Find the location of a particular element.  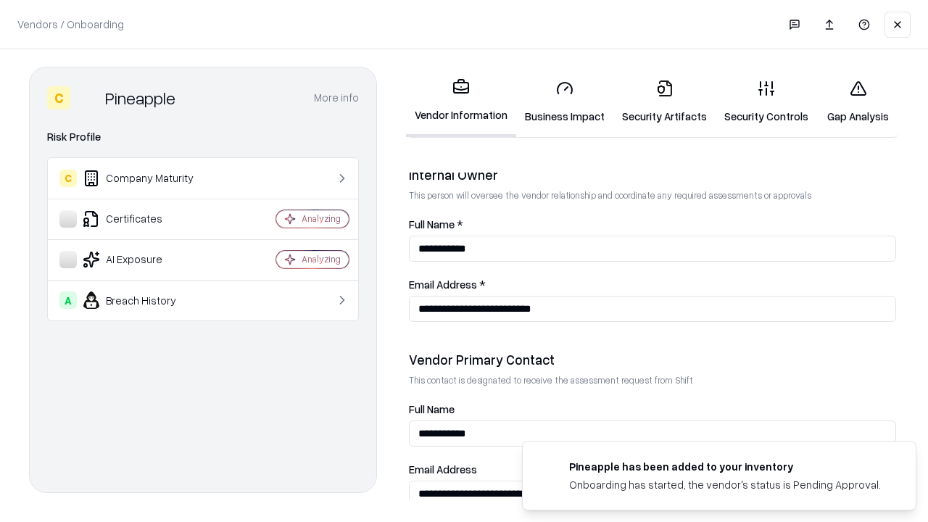

img: Pineapple is located at coordinates (88, 98).